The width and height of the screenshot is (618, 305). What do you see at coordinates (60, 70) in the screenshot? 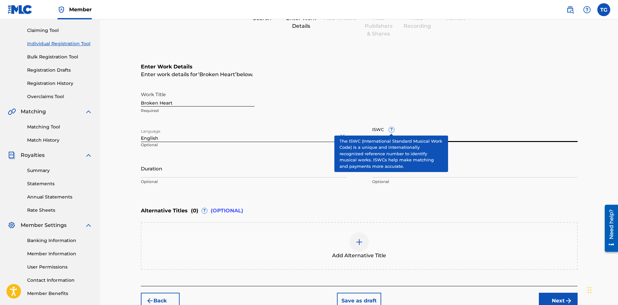
I see `a: Registration Drafts` at bounding box center [60, 70].